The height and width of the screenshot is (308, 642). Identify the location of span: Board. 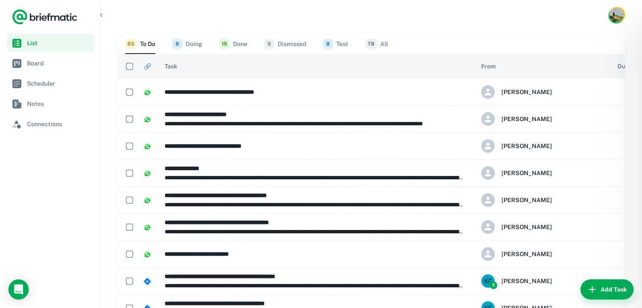
(59, 63).